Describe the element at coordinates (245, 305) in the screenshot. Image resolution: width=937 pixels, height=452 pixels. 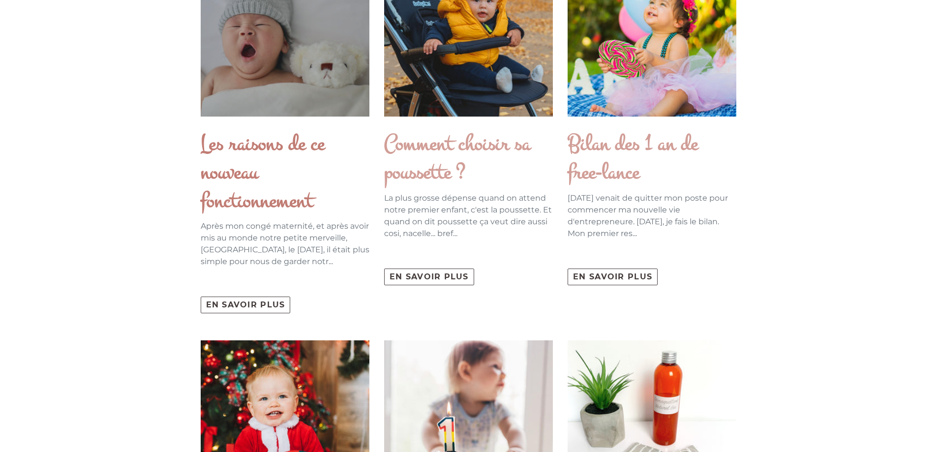
I see `a: En savoir plus sur : Les raisons de ce nouveau fonctionnement` at that location.